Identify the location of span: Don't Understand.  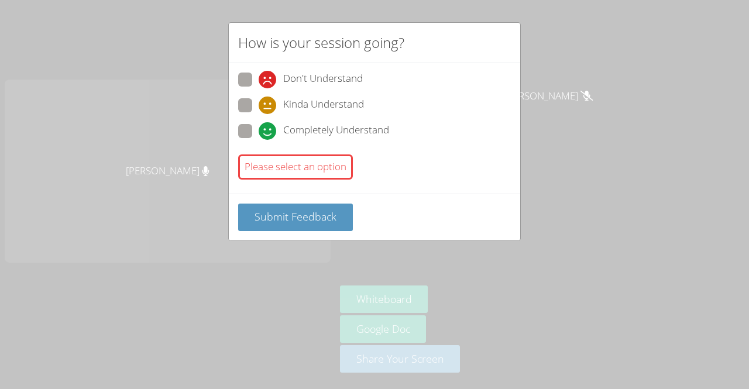
(323, 80).